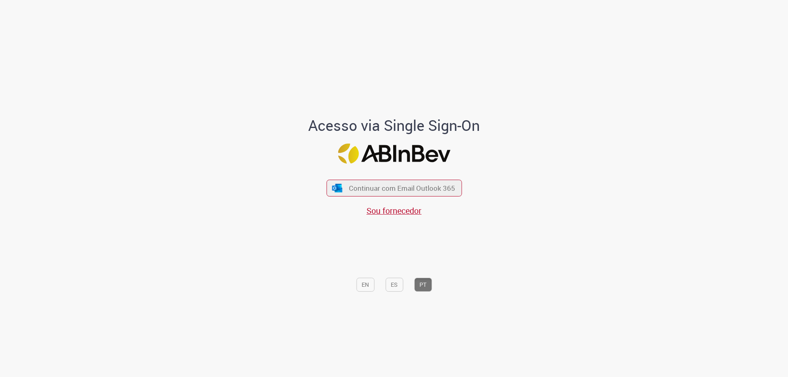 This screenshot has width=788, height=377. What do you see at coordinates (394, 188) in the screenshot?
I see `button: ícone Azure/Microsoft 360 Continuar com Email Outlook 365` at bounding box center [394, 188].